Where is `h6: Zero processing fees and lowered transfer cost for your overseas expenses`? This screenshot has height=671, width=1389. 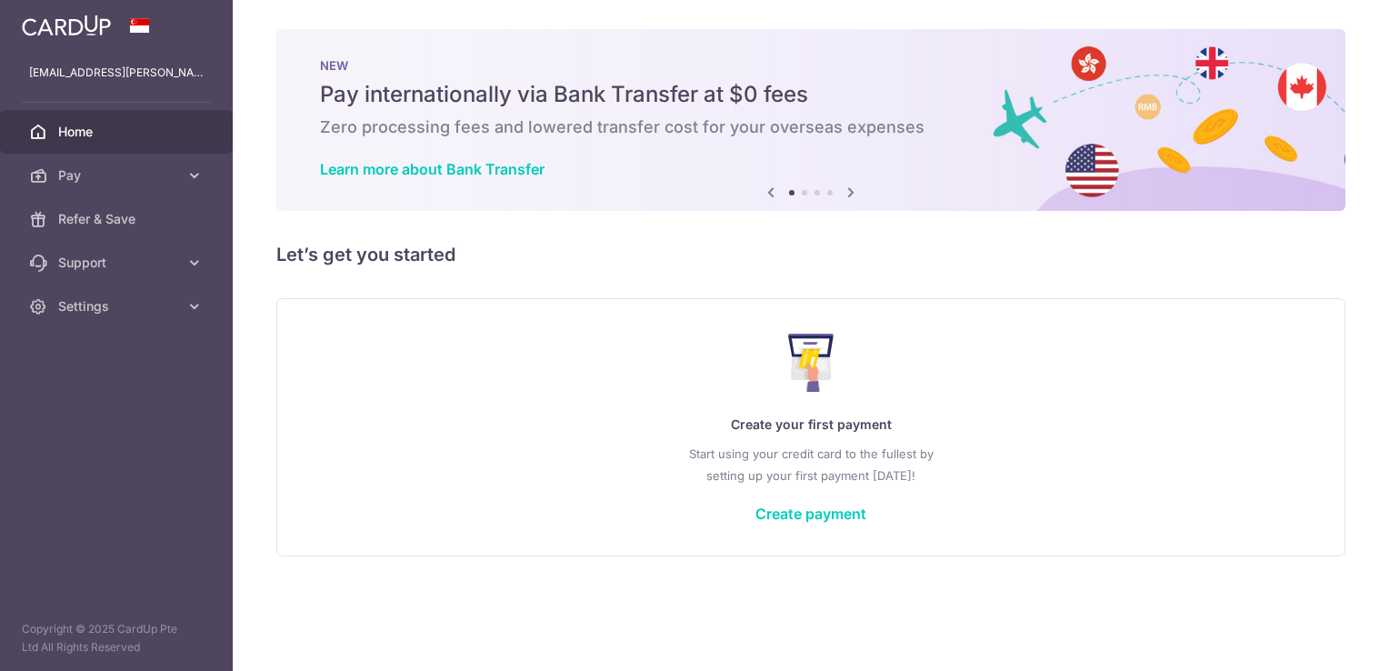 h6: Zero processing fees and lowered transfer cost for your overseas expenses is located at coordinates (811, 127).